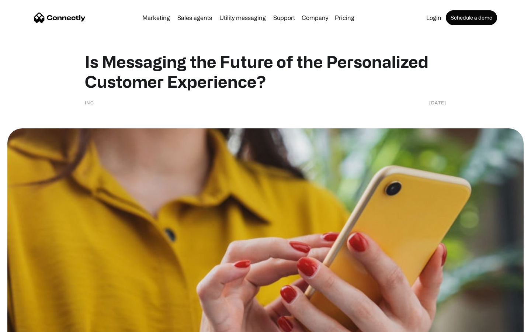 This screenshot has height=332, width=531. What do you see at coordinates (284, 18) in the screenshot?
I see `a: Support` at bounding box center [284, 18].